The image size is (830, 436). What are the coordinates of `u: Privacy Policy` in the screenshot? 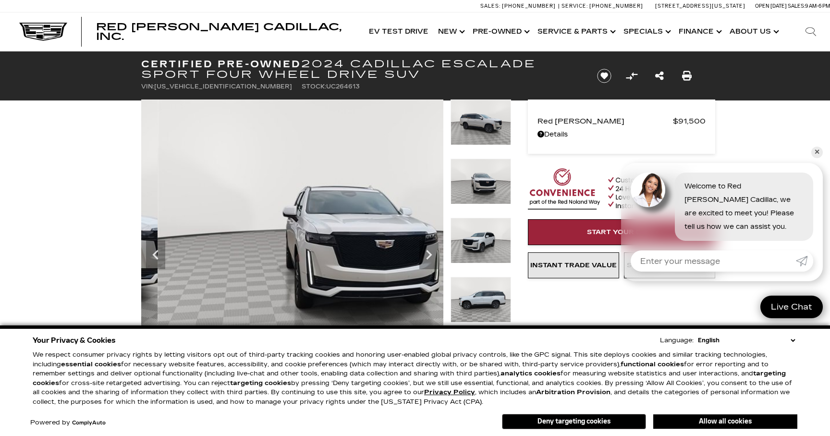 It's located at (449, 392).